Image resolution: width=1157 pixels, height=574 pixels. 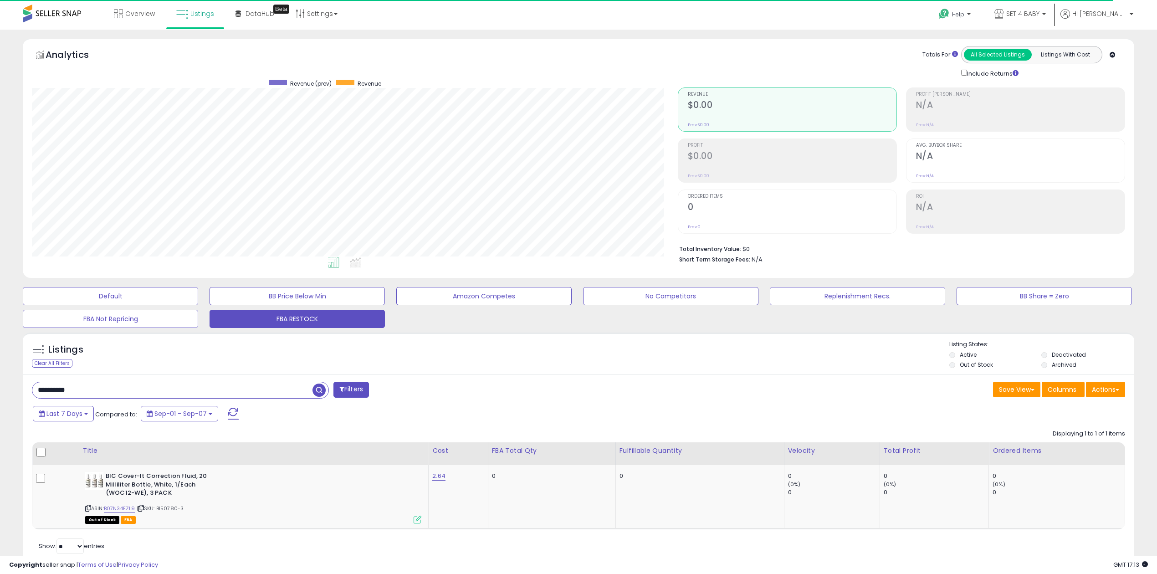 What do you see at coordinates (694, 227) in the screenshot?
I see `small: Prev: 0` at bounding box center [694, 227].